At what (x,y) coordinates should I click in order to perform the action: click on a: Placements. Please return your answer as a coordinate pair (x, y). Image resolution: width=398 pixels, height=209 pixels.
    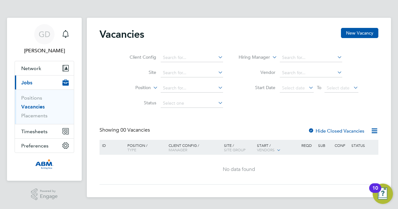
    Looking at the image, I should click on (34, 115).